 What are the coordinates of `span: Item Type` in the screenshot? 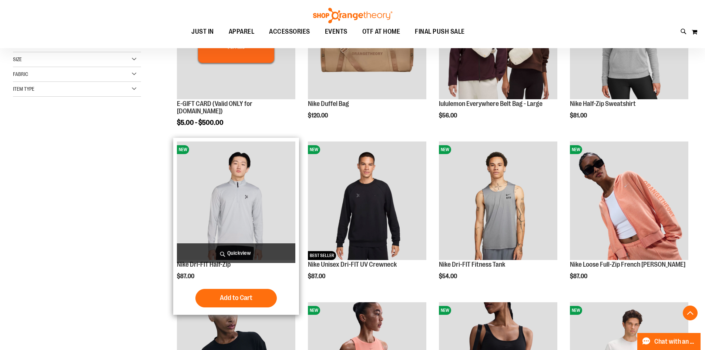 It's located at (24, 89).